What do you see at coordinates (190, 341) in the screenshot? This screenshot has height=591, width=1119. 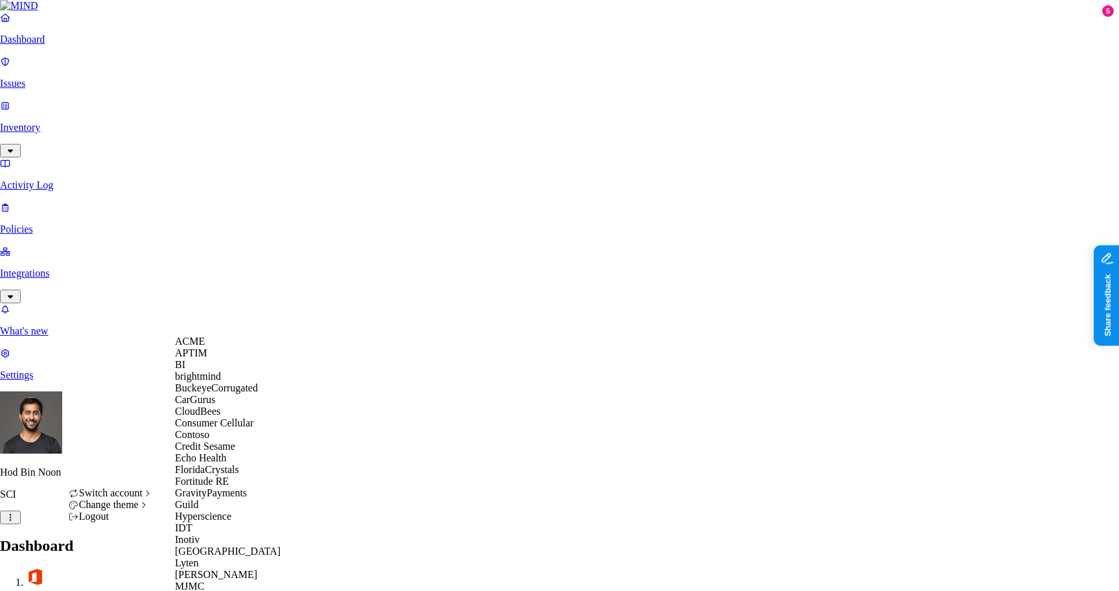 I see `span: ACME` at bounding box center [190, 341].